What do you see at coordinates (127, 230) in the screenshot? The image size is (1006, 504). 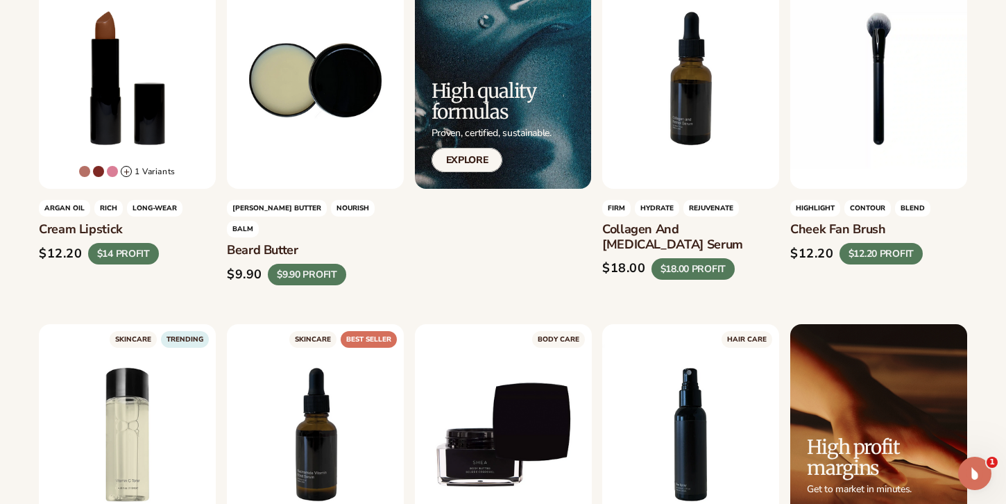 I see `h3: Cream Lipstick` at bounding box center [127, 230].